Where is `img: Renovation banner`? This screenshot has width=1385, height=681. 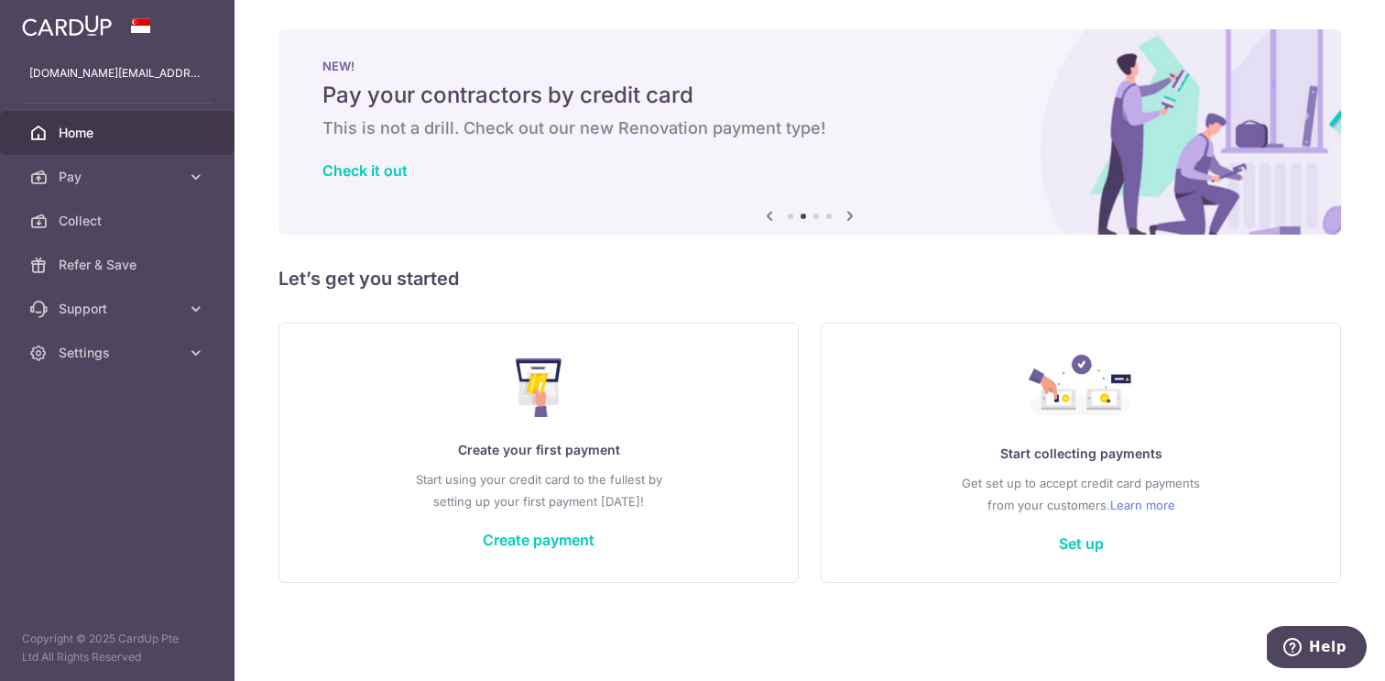 img: Renovation banner is located at coordinates (810, 132).